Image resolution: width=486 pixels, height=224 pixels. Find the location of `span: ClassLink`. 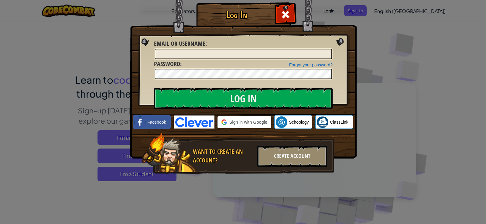

span: ClassLink is located at coordinates (339, 122).